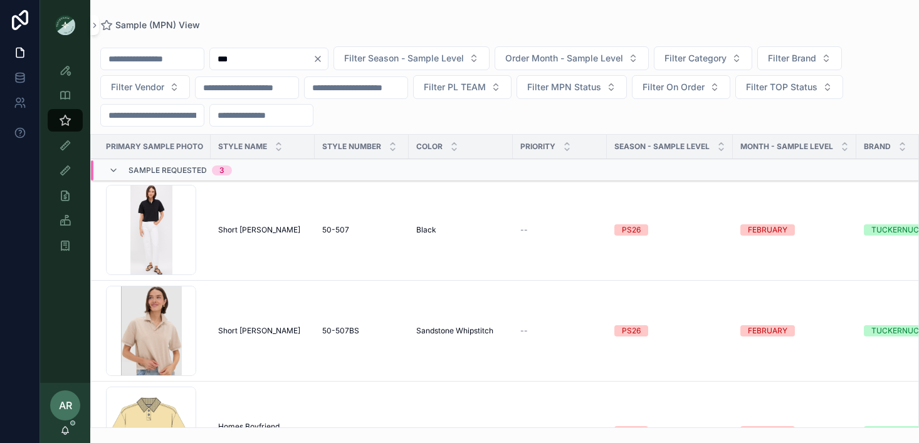 This screenshot has width=919, height=443. What do you see at coordinates (454, 331) in the screenshot?
I see `span: Sandstone Whipstitch` at bounding box center [454, 331].